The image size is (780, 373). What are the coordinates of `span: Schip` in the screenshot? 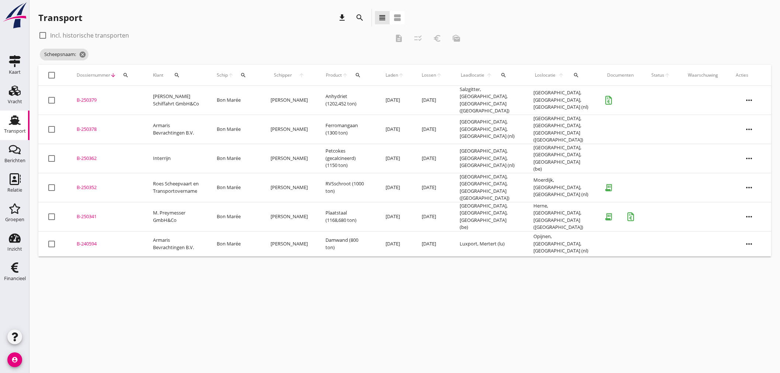 It's located at (222, 75).